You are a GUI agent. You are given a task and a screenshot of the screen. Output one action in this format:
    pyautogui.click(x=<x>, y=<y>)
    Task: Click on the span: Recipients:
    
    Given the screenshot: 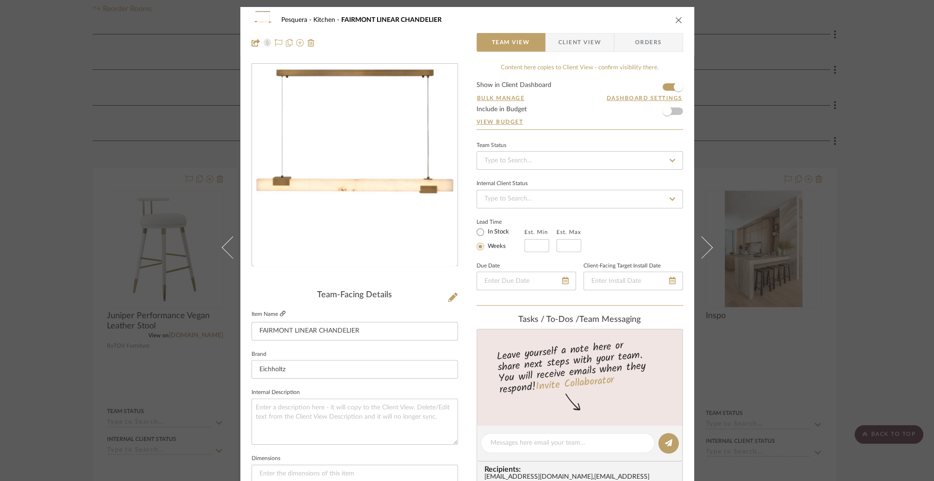 What is the action you would take?
    pyautogui.click(x=581, y=469)
    